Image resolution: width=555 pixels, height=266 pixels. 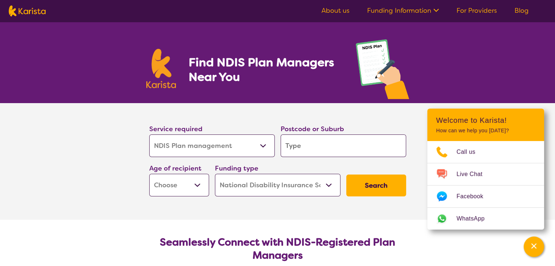 What do you see at coordinates (470, 152) in the screenshot?
I see `span: Call us` at bounding box center [470, 152].